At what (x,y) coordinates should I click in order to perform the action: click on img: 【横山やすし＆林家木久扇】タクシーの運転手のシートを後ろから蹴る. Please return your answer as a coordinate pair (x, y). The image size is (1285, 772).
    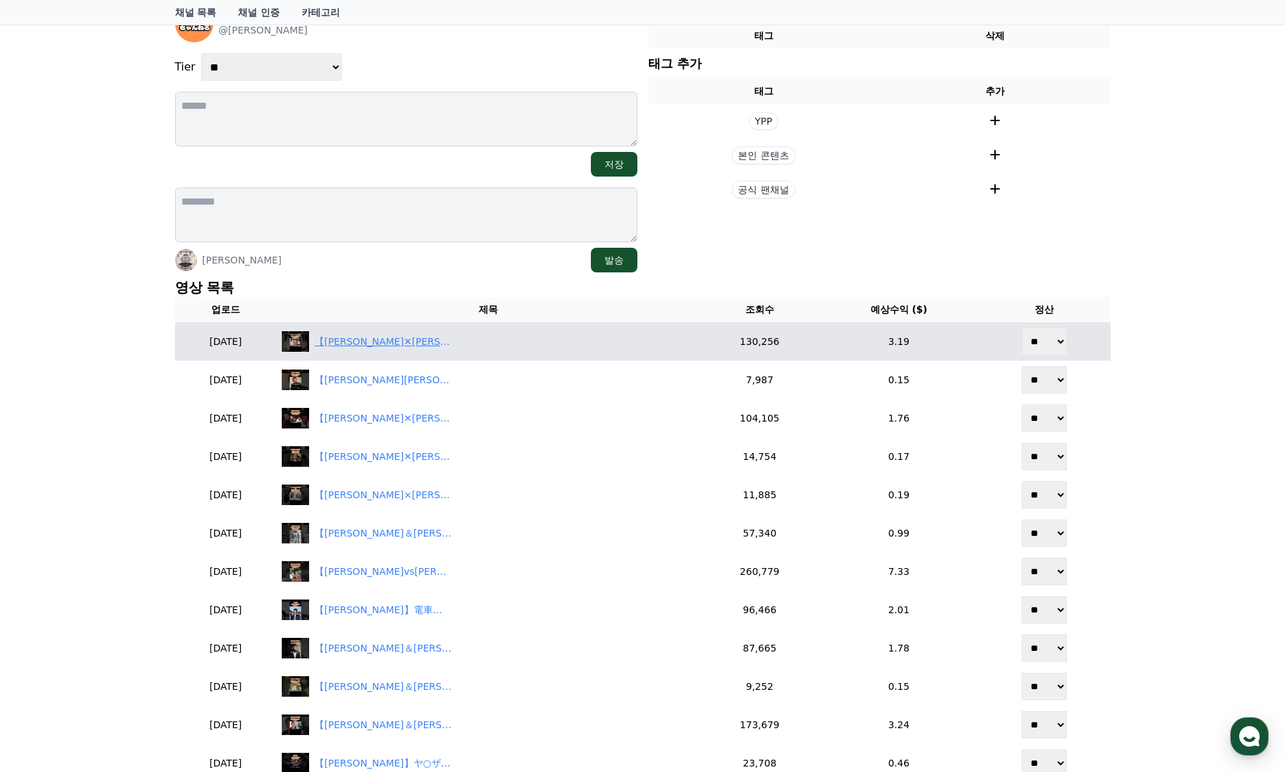
    Looking at the image, I should click on (296, 686).